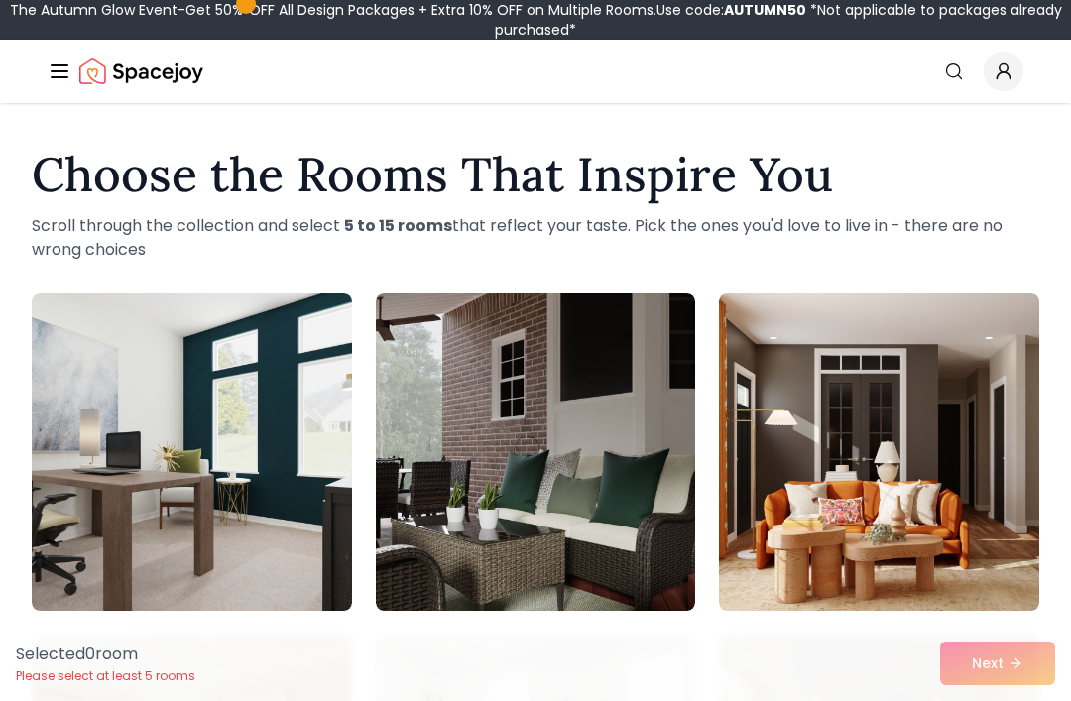 This screenshot has width=1071, height=701. Describe the element at coordinates (398, 225) in the screenshot. I see `strong: 5 to 15 rooms` at that location.